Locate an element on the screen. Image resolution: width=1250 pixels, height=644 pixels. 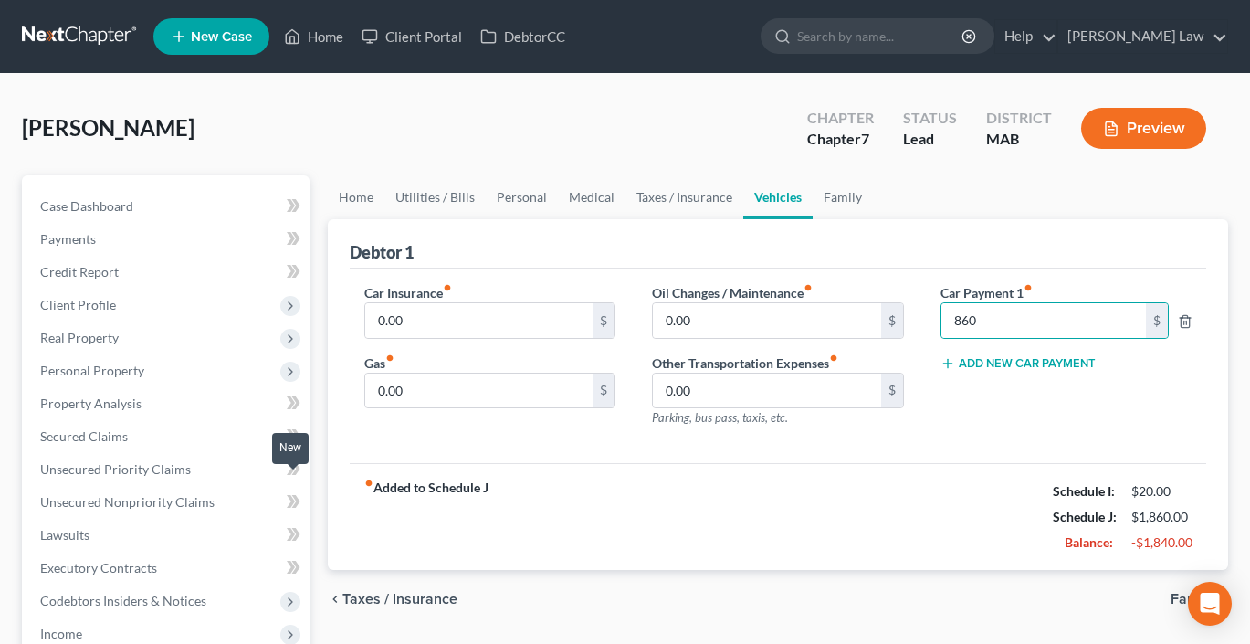
a: DebtorCC is located at coordinates (522, 37).